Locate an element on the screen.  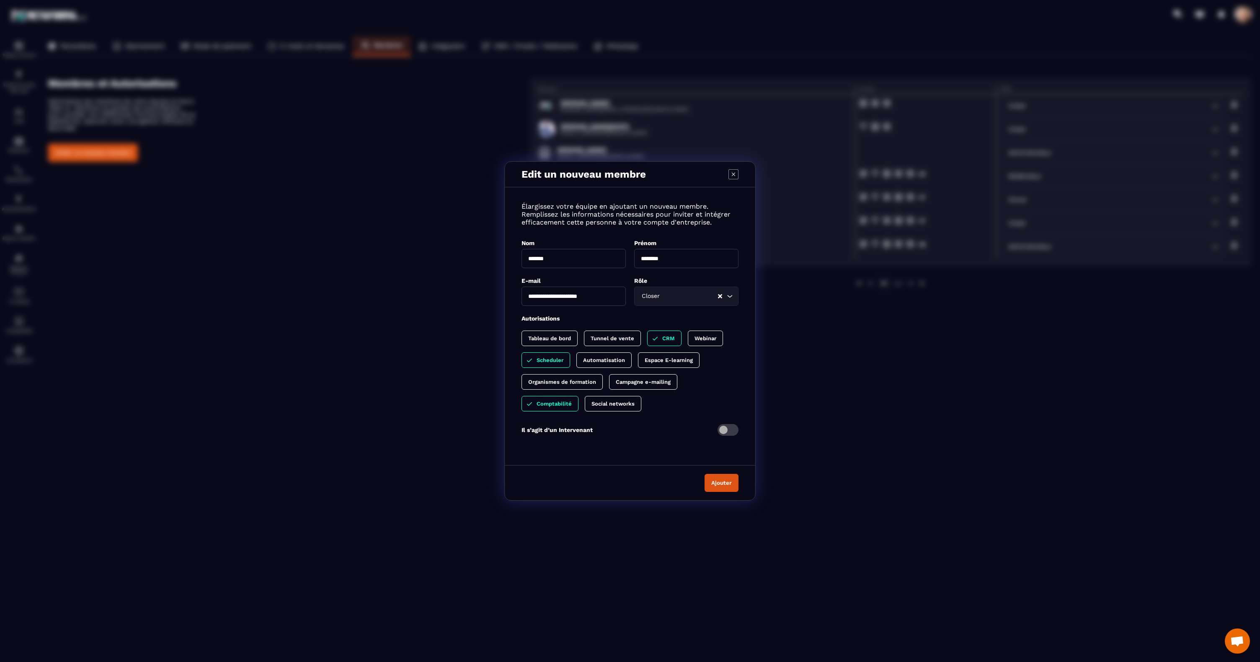
label: Nom is located at coordinates (528, 243).